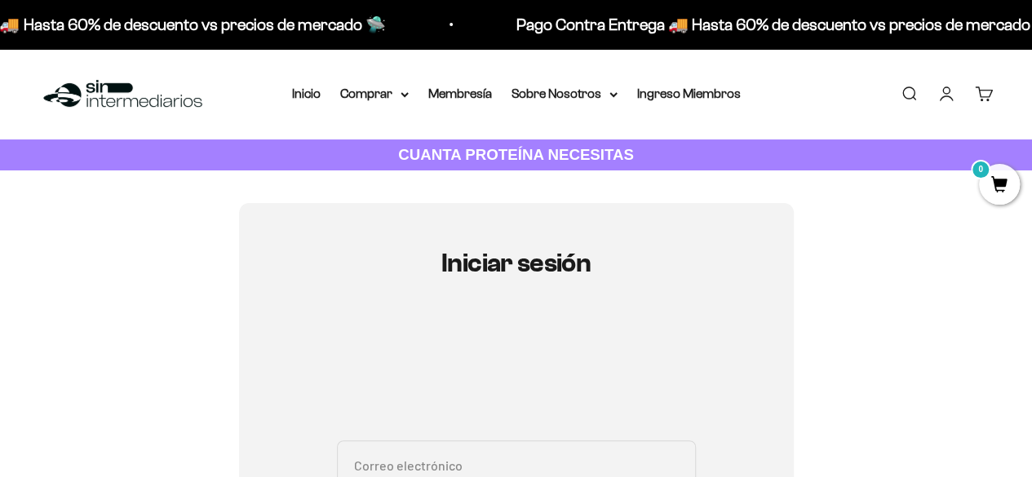 The width and height of the screenshot is (1032, 477). What do you see at coordinates (981, 170) in the screenshot?
I see `mark: 0` at bounding box center [981, 170].